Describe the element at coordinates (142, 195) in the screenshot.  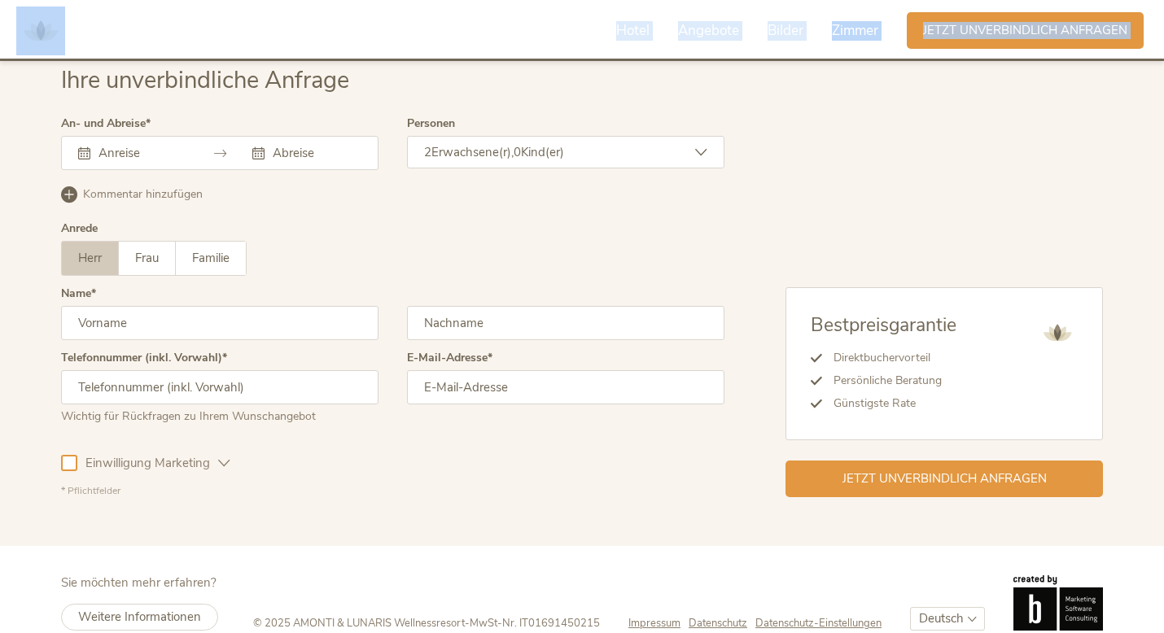
I see `span: Kommentar hinzufügen` at that location.